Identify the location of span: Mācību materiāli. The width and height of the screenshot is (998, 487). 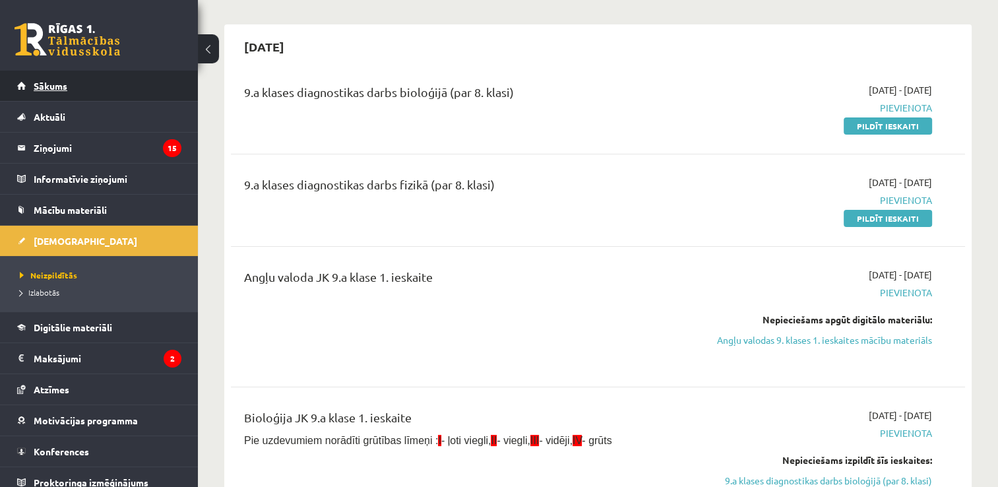
(70, 210).